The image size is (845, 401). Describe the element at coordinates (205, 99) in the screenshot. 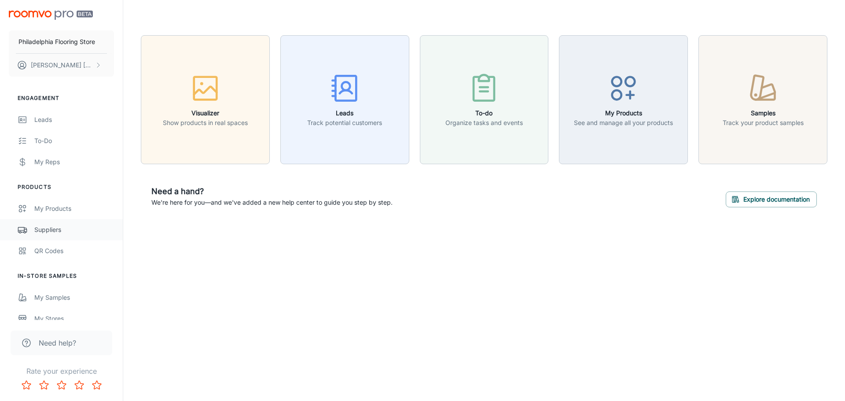

I see `button: VisualizerShow products in real spaces` at that location.